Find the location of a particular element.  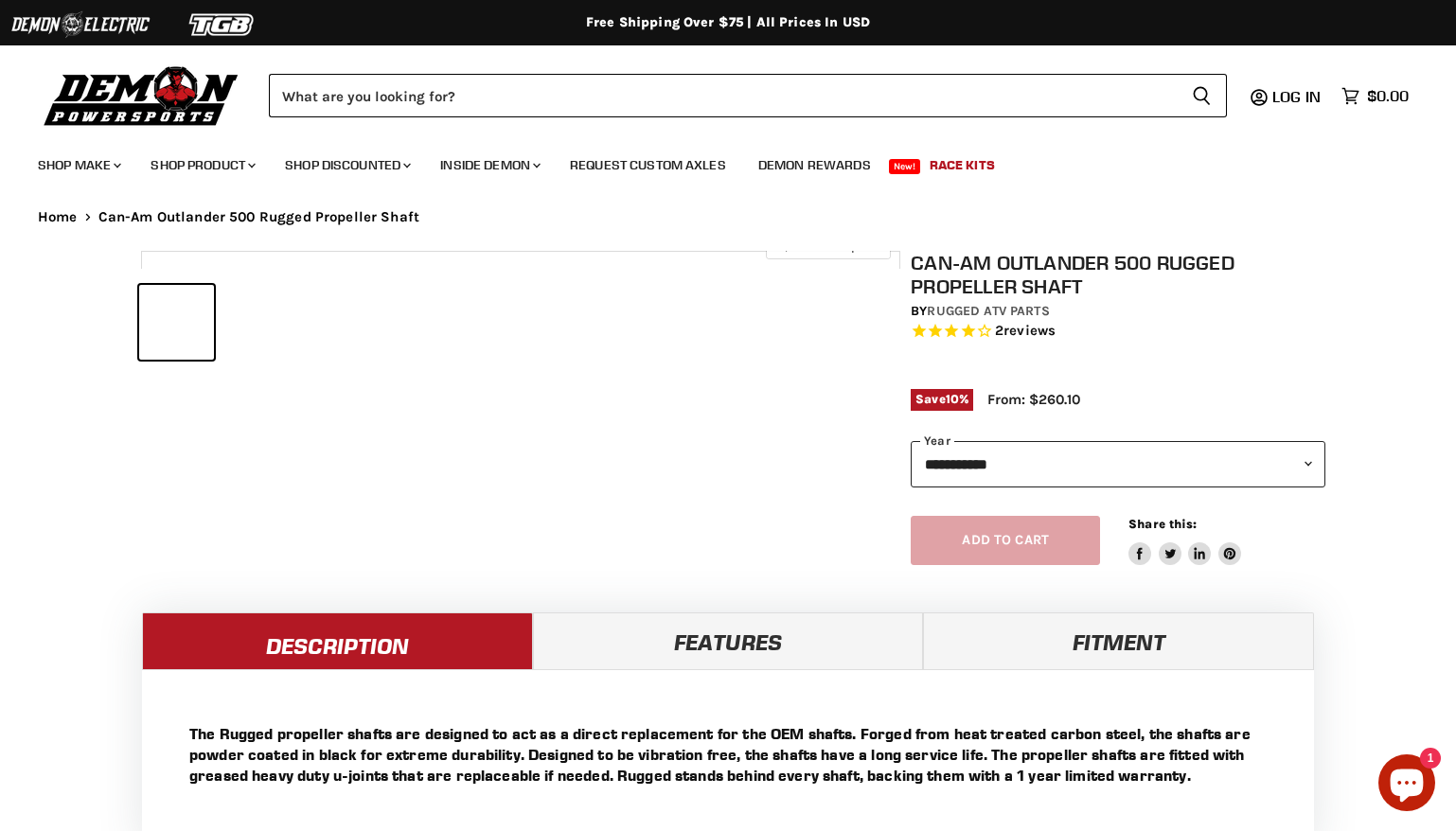

a: Rugged ATV Parts is located at coordinates (987, 310).